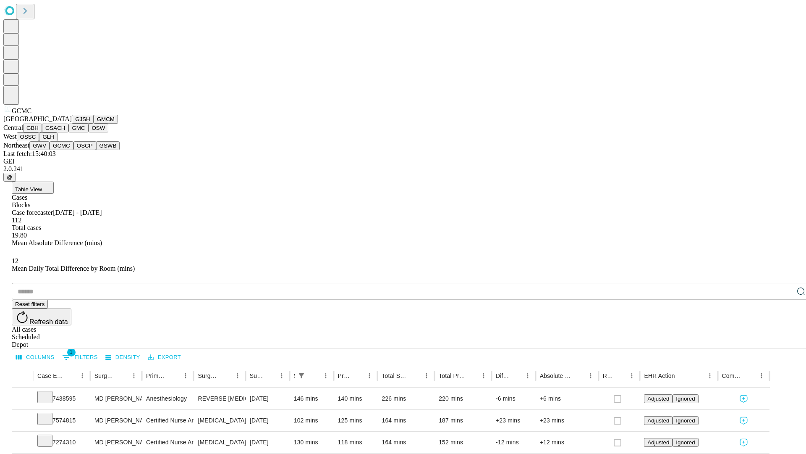 This screenshot has height=454, width=806. What do you see at coordinates (16, 220) in the screenshot?
I see `span: 112` at bounding box center [16, 220].